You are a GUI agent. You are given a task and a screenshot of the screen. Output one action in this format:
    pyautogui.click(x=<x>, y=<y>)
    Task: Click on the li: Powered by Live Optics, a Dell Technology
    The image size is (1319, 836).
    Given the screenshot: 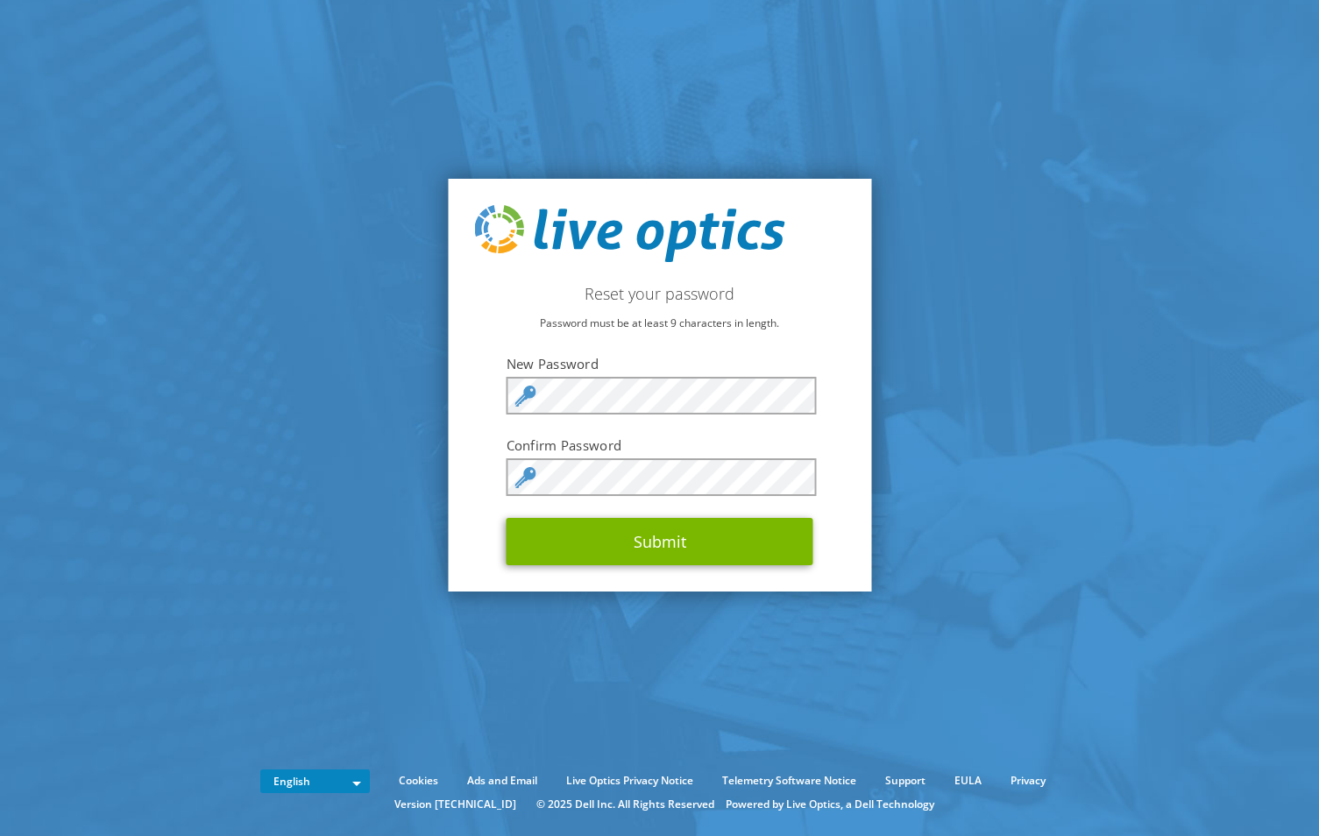 What is the action you would take?
    pyautogui.click(x=830, y=804)
    